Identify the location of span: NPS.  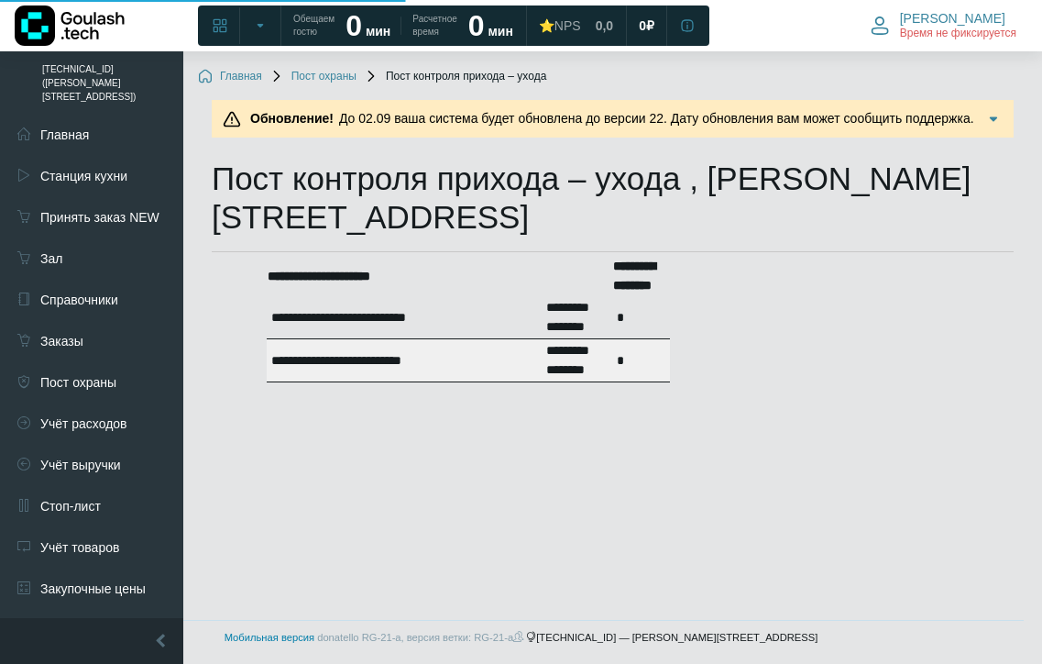
(567, 26).